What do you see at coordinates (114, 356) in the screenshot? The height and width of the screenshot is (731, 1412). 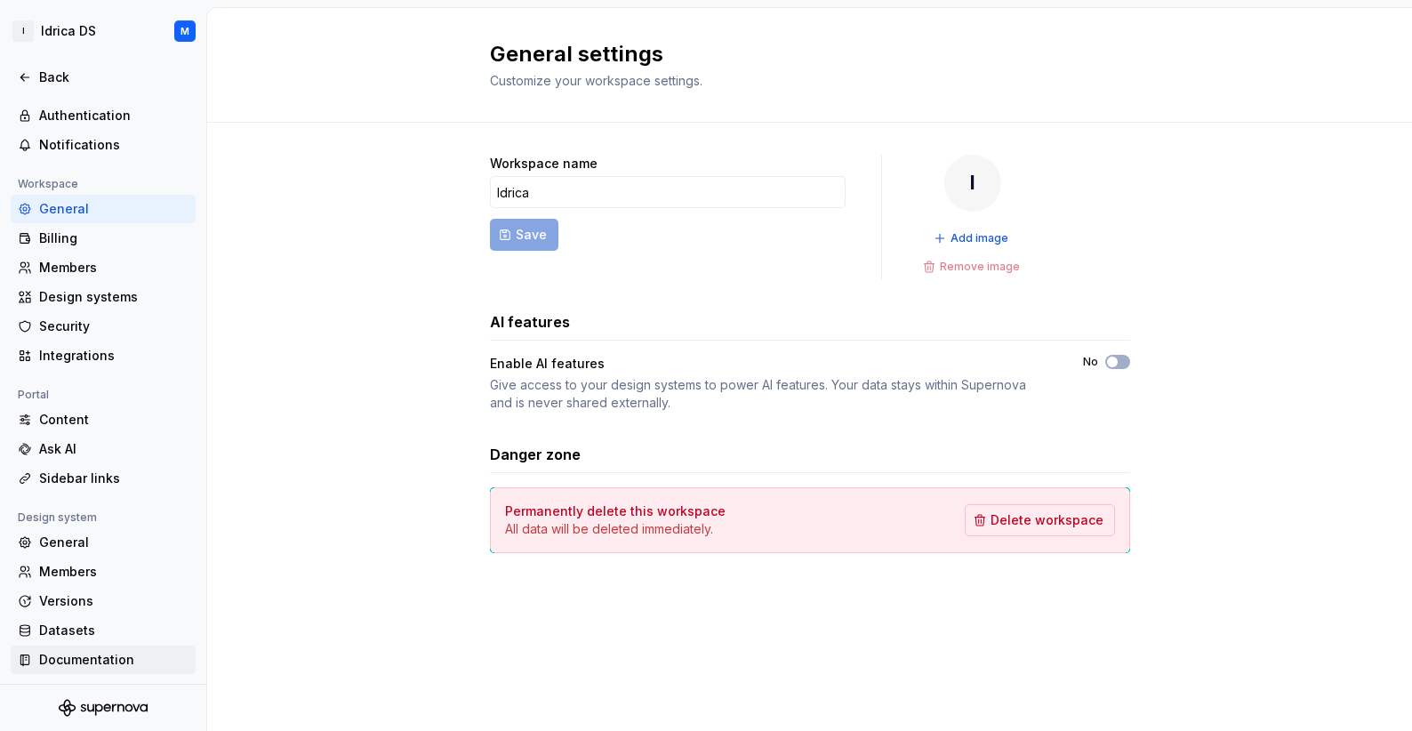 I see `div: Integrations` at bounding box center [114, 356].